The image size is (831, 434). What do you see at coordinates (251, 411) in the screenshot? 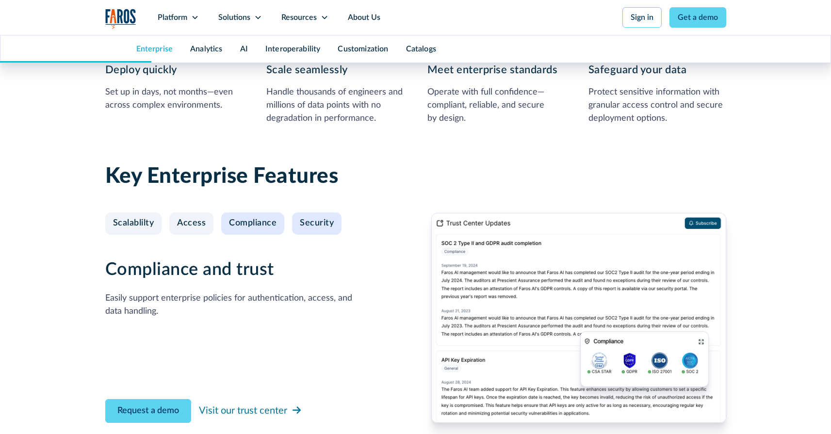
I see `a: Visit our trust center` at bounding box center [251, 411].